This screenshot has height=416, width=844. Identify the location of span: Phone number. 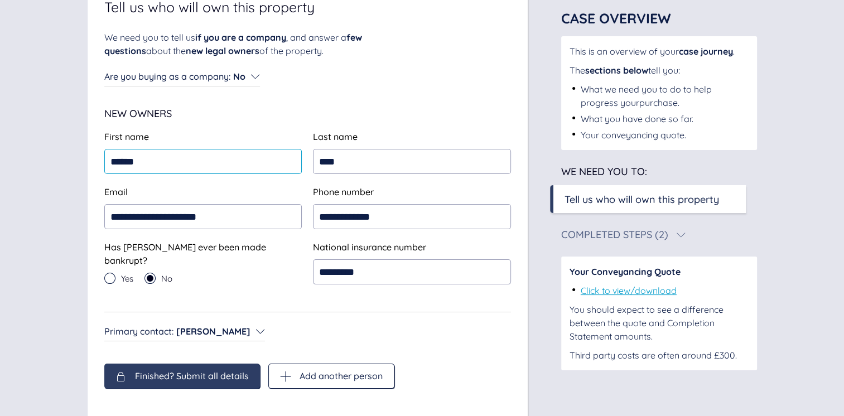
(343, 192).